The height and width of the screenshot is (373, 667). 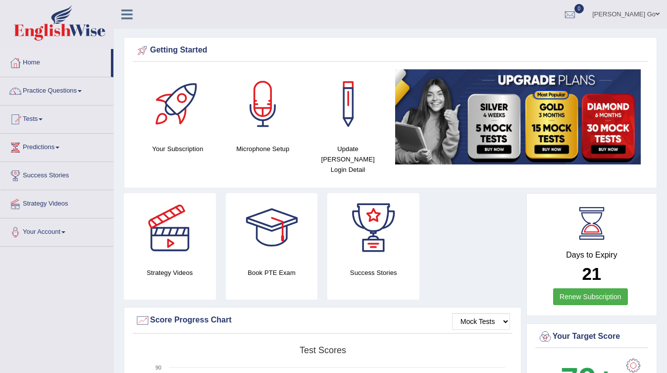 I want to click on a: Renew Subscription, so click(x=591, y=297).